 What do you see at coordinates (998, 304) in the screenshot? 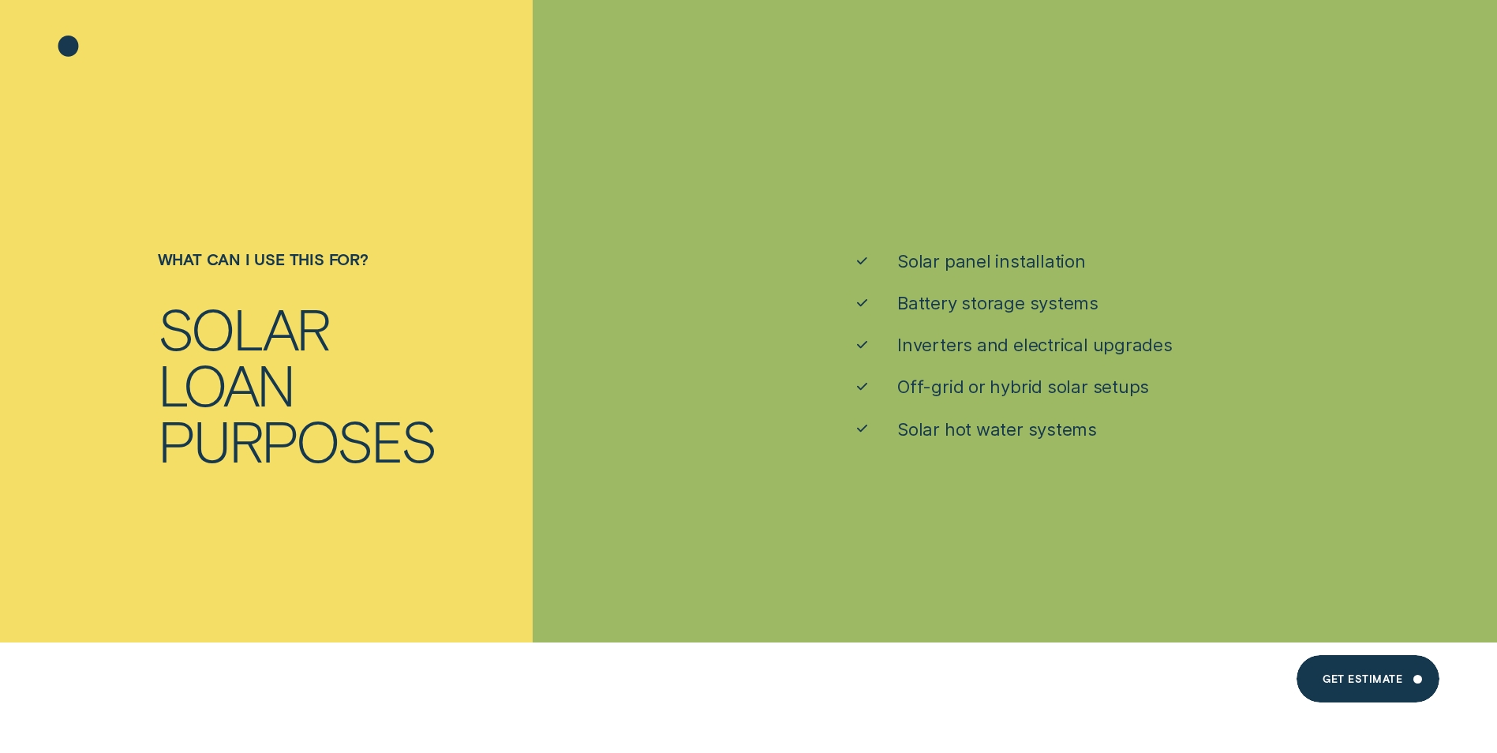
I see `span: Battery storage systems` at bounding box center [998, 304].